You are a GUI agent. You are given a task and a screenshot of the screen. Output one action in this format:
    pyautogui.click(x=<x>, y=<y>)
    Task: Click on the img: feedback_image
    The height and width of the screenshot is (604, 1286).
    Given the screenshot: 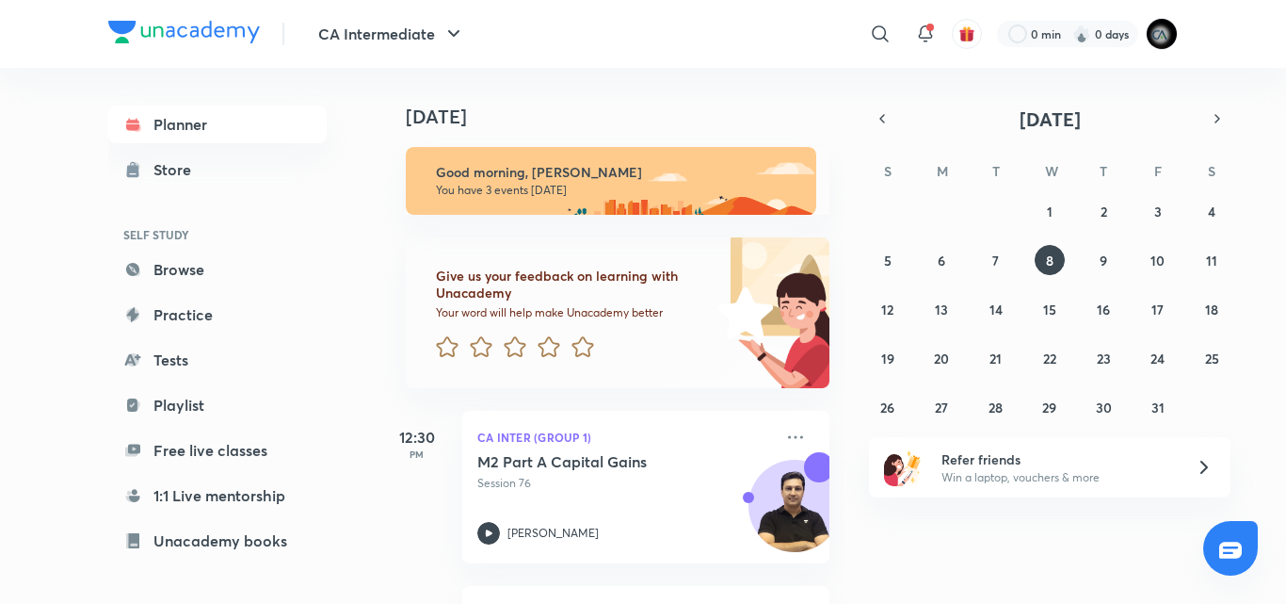 What is the action you would take?
    pyautogui.click(x=741, y=313)
    